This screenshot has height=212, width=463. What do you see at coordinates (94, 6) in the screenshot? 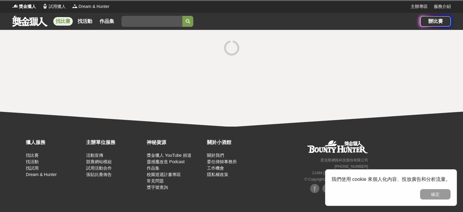
I see `span: Dream & Hunter` at bounding box center [94, 6].